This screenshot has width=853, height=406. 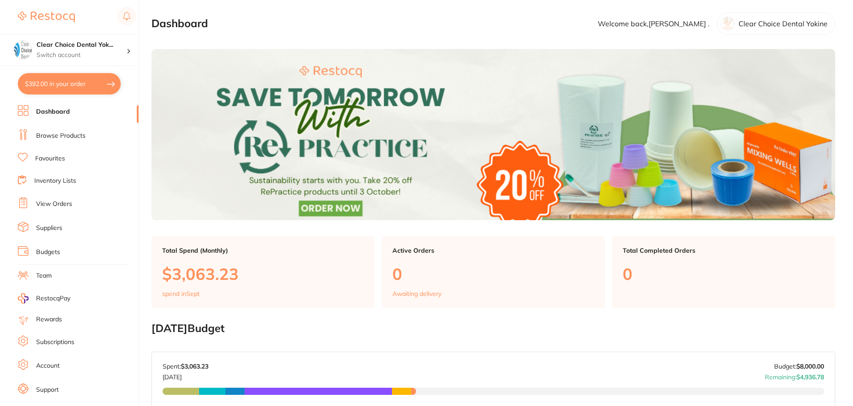 What do you see at coordinates (55, 181) in the screenshot?
I see `a: Inventory Lists` at bounding box center [55, 181].